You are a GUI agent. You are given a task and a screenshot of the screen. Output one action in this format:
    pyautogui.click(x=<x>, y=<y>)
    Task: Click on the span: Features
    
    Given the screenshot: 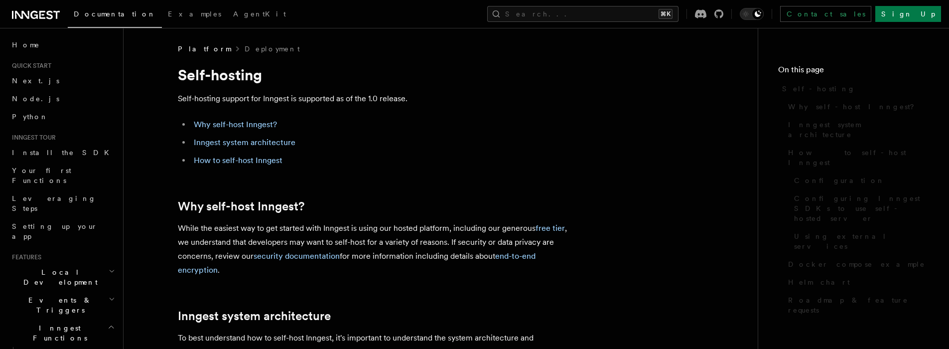 What is the action you would take?
    pyautogui.click(x=24, y=257)
    